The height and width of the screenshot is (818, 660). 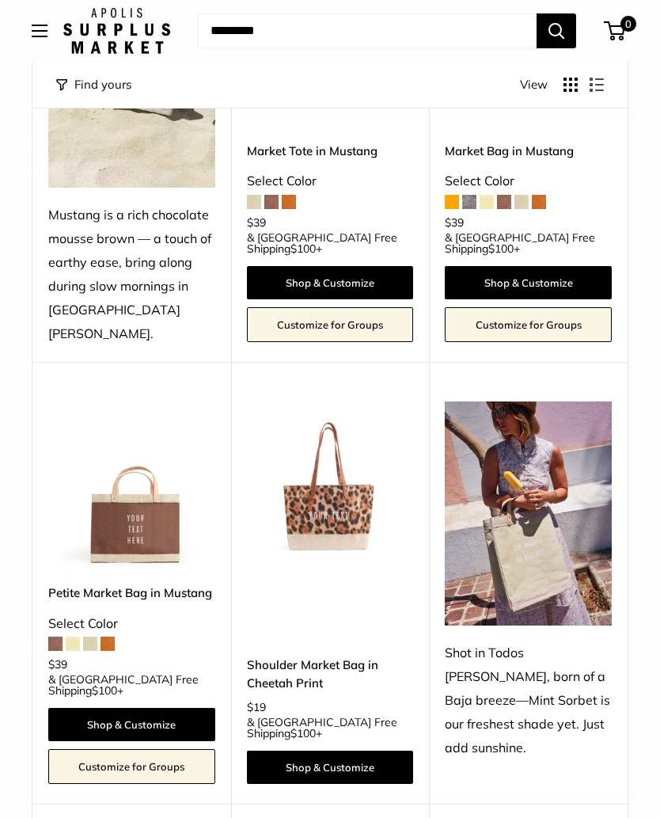 What do you see at coordinates (557, 31) in the screenshot?
I see `button: Search` at bounding box center [557, 31].